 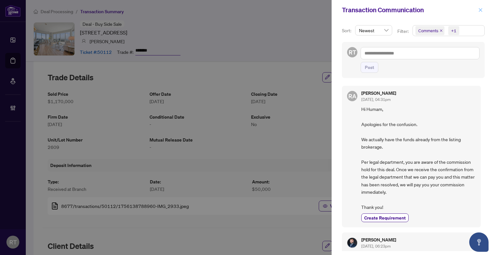 I want to click on span: Hi Humam, Apologies for the confusion. We actually have the funds already from the listing broker..., so click(x=418, y=158).